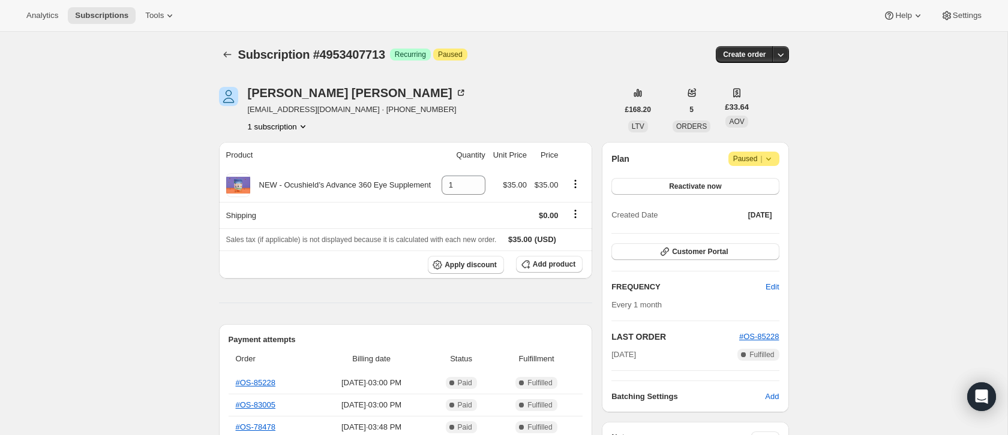 This screenshot has width=1008, height=435. Describe the element at coordinates (575, 214) in the screenshot. I see `button: Shipping actions` at that location.